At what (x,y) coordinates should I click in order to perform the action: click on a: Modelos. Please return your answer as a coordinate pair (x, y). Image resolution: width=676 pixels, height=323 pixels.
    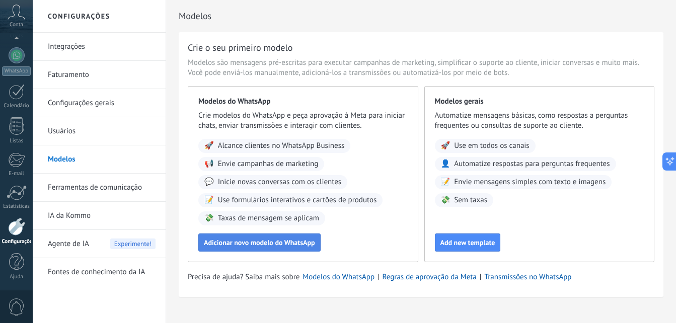
    Looking at the image, I should click on (102, 160).